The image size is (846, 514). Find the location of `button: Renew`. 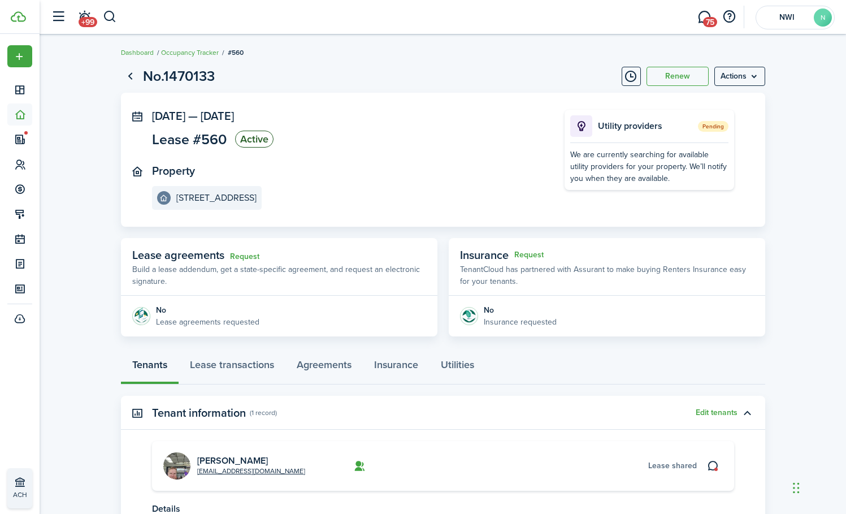

button: Renew is located at coordinates (678, 76).